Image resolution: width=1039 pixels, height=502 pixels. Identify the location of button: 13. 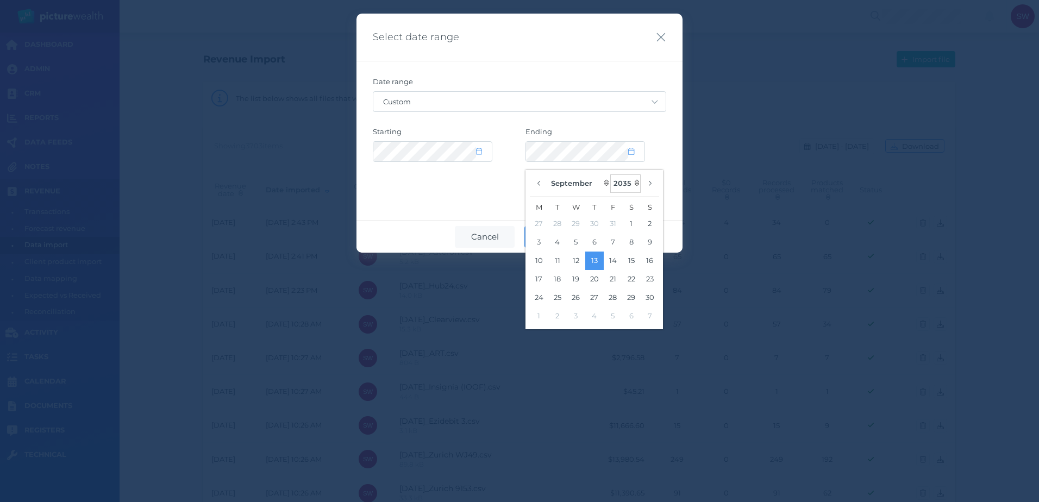
(594, 261).